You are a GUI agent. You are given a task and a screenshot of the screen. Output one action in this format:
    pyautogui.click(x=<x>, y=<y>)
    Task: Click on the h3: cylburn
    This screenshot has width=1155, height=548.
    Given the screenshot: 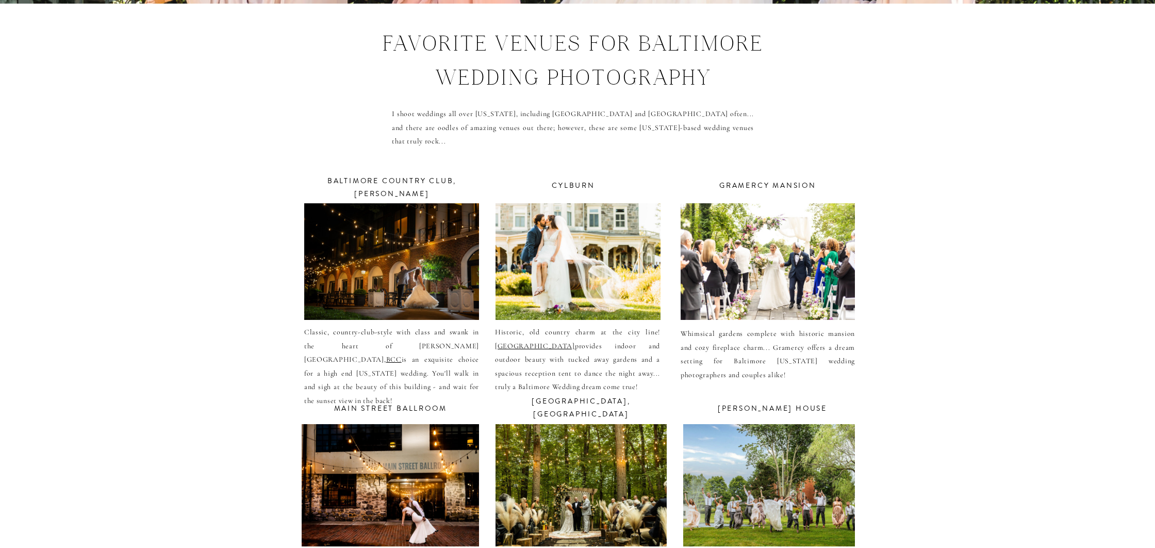 What is the action you would take?
    pyautogui.click(x=574, y=187)
    